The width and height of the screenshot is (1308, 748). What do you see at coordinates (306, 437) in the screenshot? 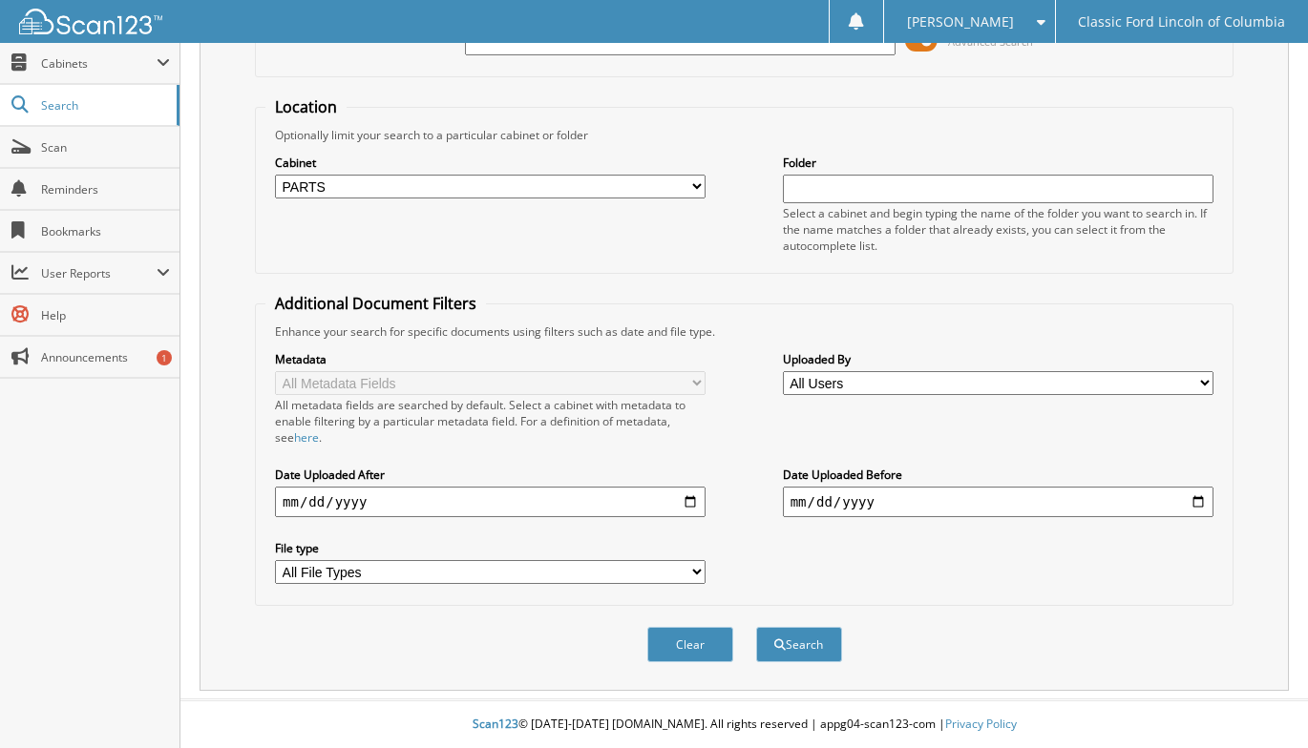
I see `a: here` at bounding box center [306, 437].